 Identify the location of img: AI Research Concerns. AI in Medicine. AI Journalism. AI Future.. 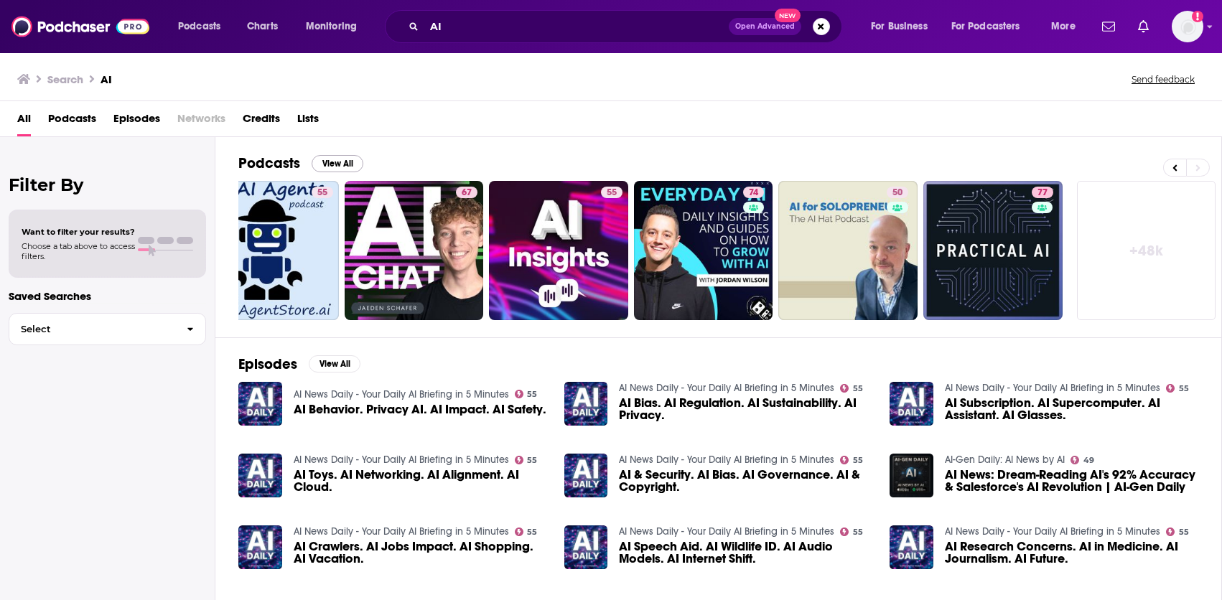
(911, 547).